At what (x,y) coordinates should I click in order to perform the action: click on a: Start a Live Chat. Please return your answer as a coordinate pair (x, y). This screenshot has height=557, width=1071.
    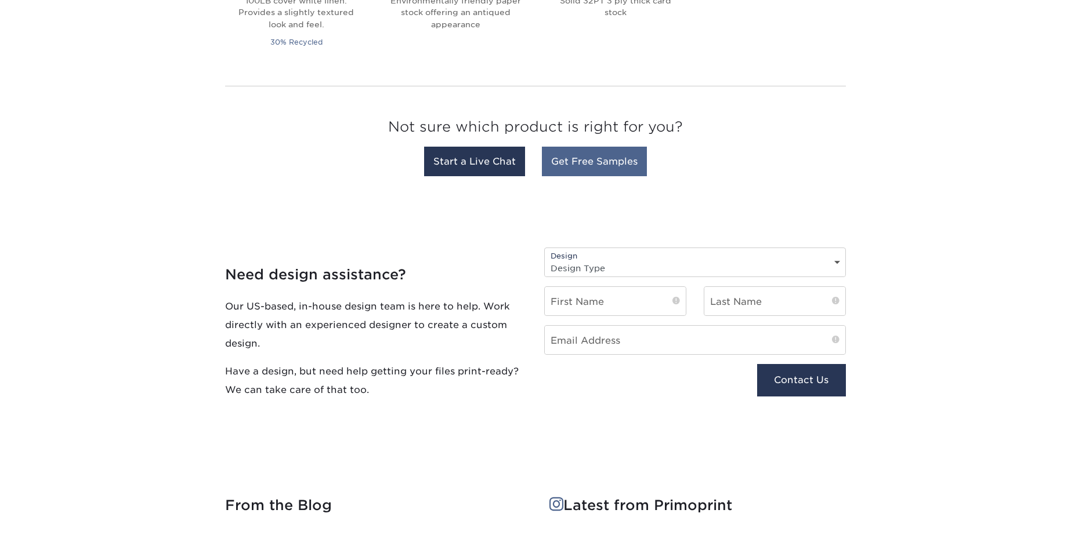
    Looking at the image, I should click on (475, 161).